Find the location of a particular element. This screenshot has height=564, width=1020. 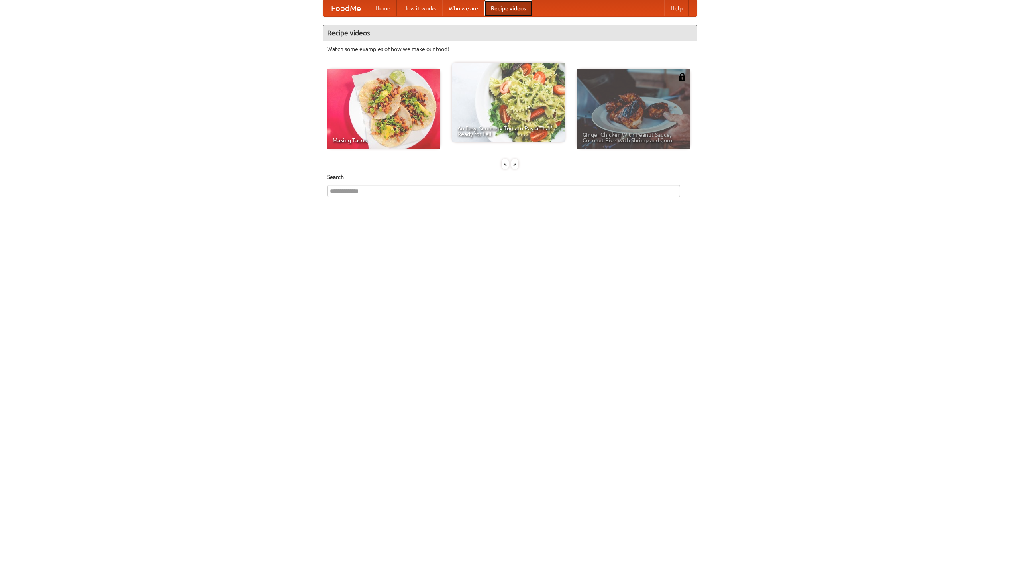

a: Making Tacos is located at coordinates (384, 109).